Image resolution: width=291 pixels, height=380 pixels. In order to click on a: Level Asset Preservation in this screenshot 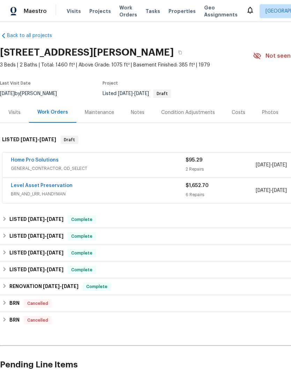, I will do `click(42, 185)`.